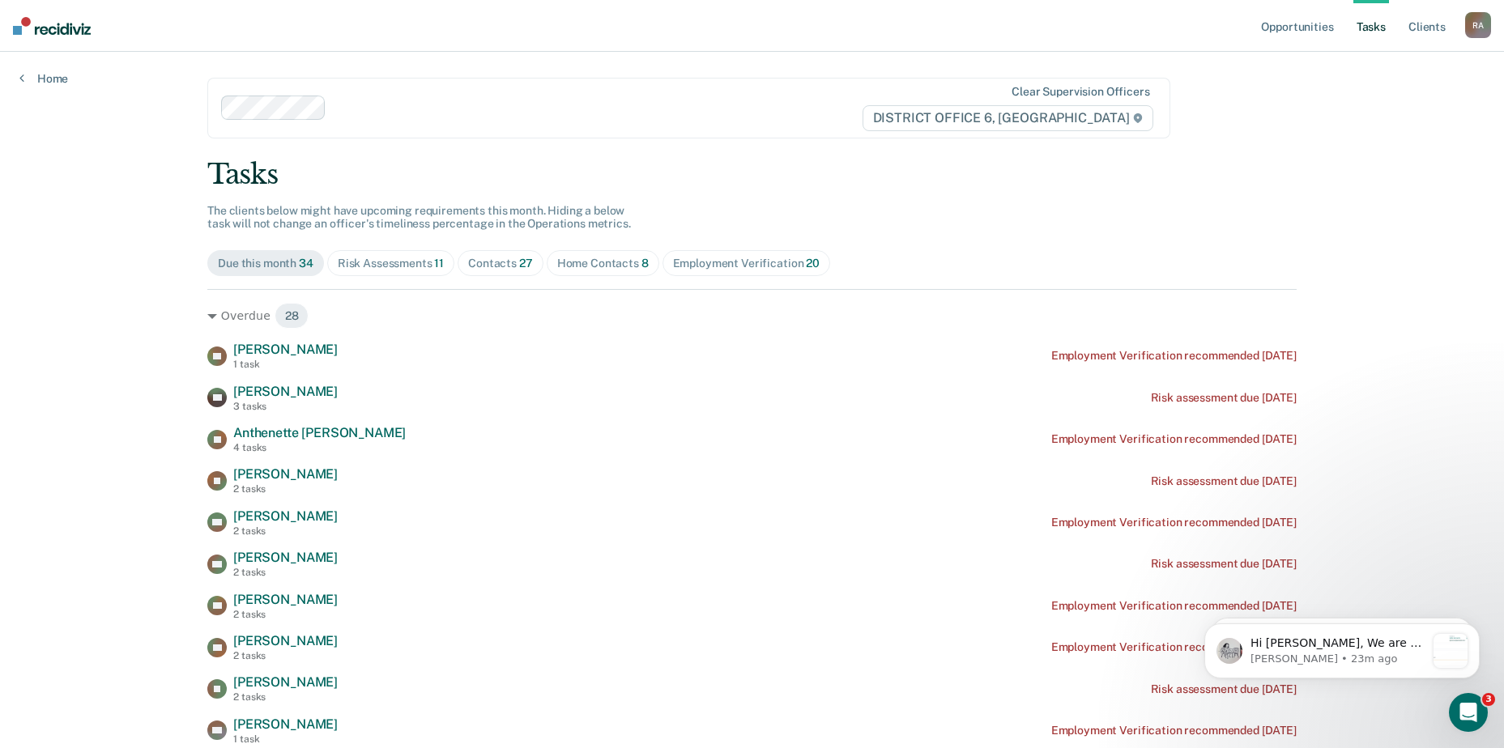 The width and height of the screenshot is (1504, 748). Describe the element at coordinates (1478, 25) in the screenshot. I see `div: R A` at that location.